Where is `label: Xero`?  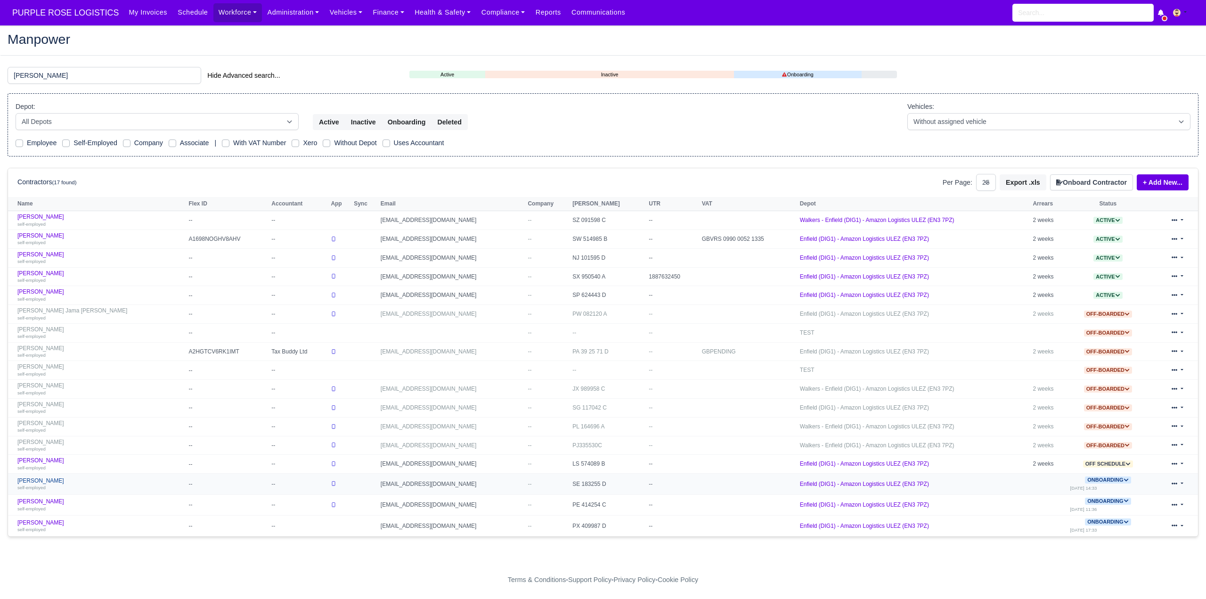 label: Xero is located at coordinates (310, 143).